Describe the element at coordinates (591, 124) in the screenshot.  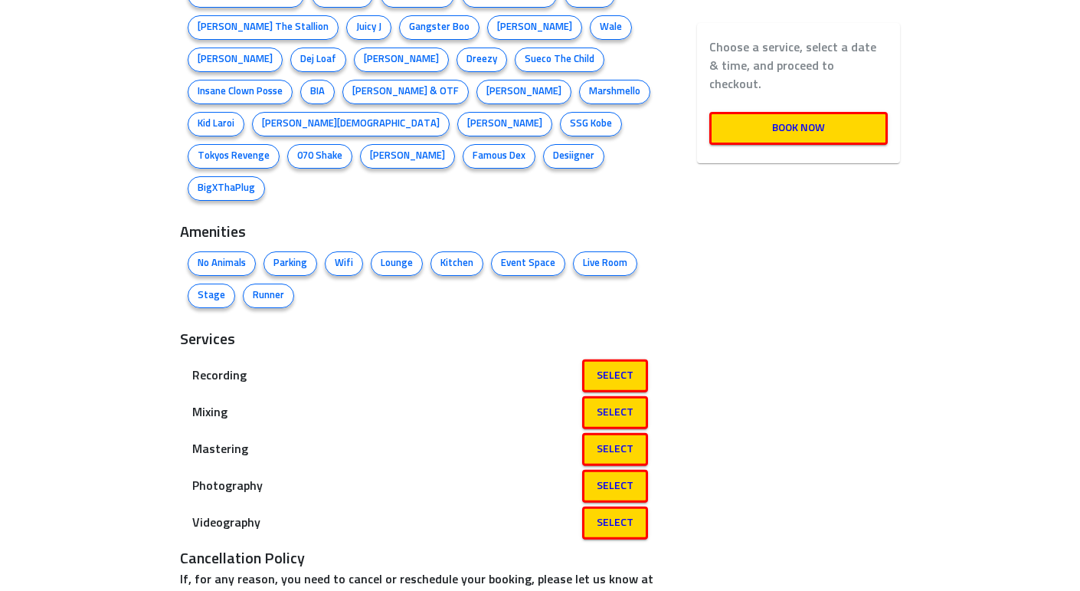
I see `span: SSG Kobe` at that location.